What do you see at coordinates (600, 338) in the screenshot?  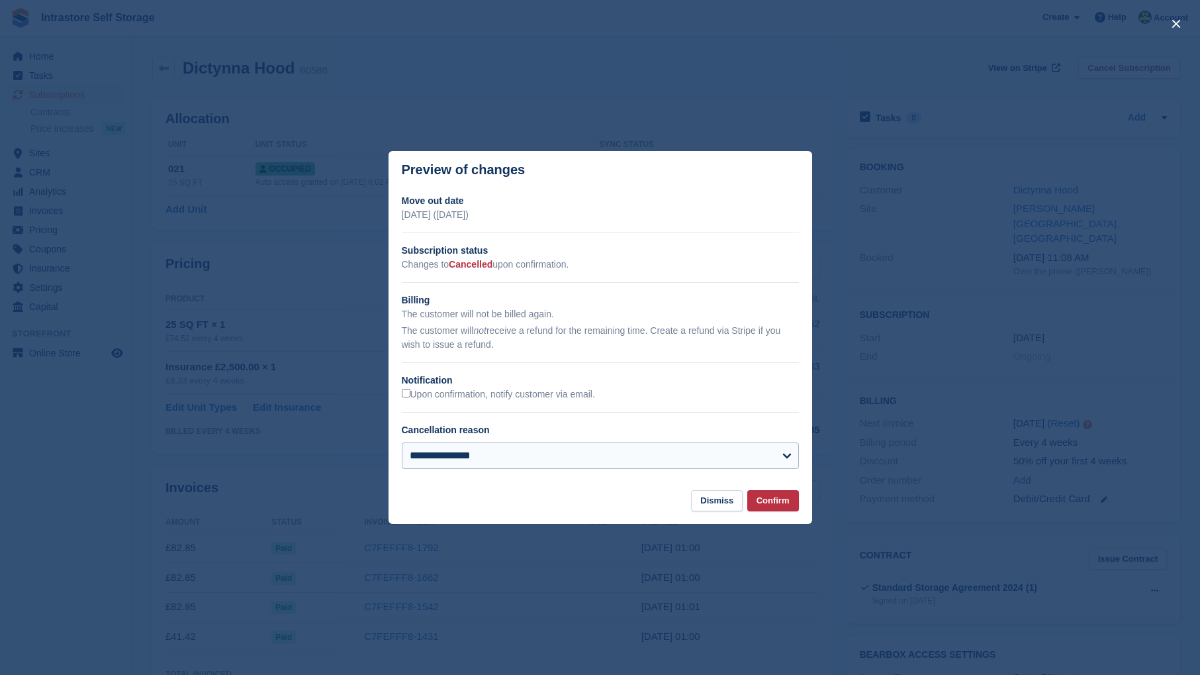 I see `p: The customer will receive a refund for the remaining time. Create a refund via Stripe if you wish...` at bounding box center [600, 338].